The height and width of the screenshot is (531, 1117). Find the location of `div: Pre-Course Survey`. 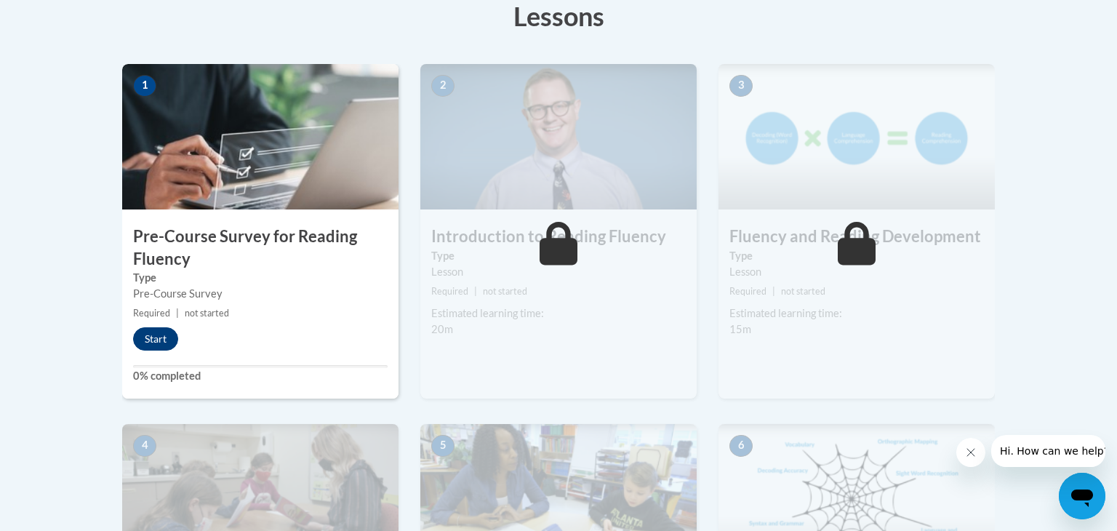

div: Pre-Course Survey is located at coordinates (260, 294).